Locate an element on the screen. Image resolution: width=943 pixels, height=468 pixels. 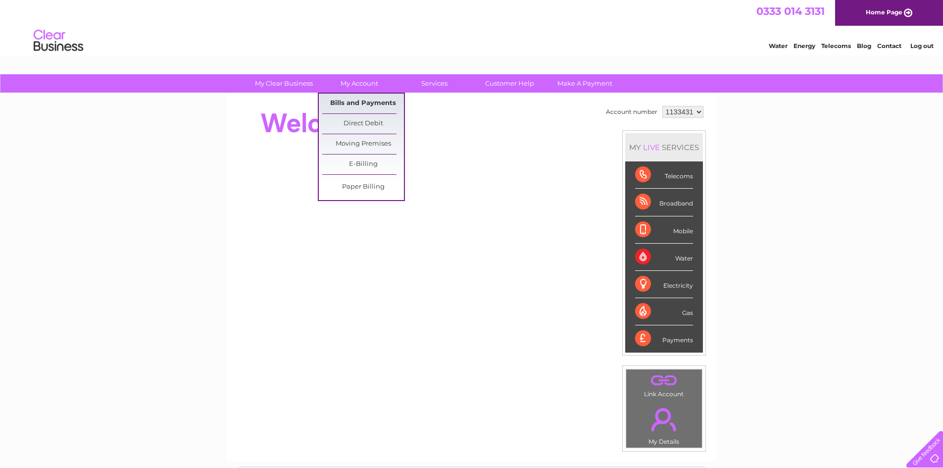
div: Gas is located at coordinates (664, 311).